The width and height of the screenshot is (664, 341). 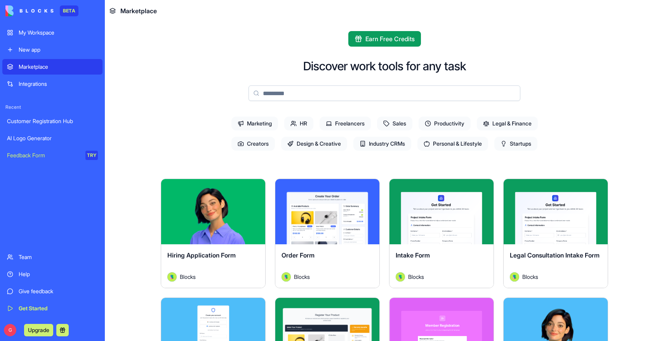 What do you see at coordinates (52, 84) in the screenshot?
I see `a: Integrations` at bounding box center [52, 84].